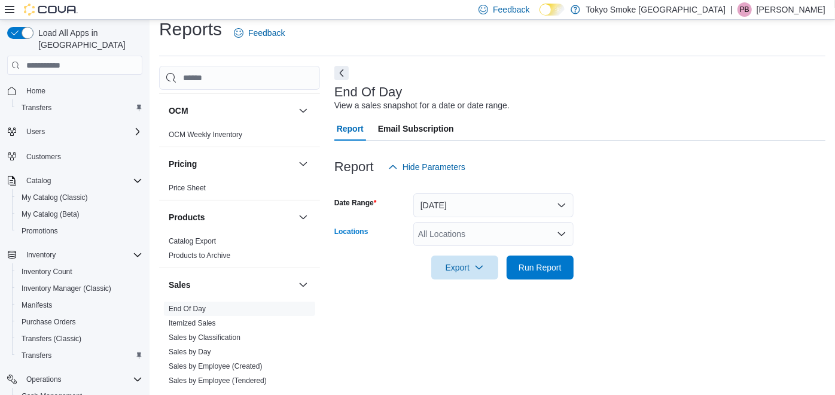  I want to click on button: Sales, so click(303, 285).